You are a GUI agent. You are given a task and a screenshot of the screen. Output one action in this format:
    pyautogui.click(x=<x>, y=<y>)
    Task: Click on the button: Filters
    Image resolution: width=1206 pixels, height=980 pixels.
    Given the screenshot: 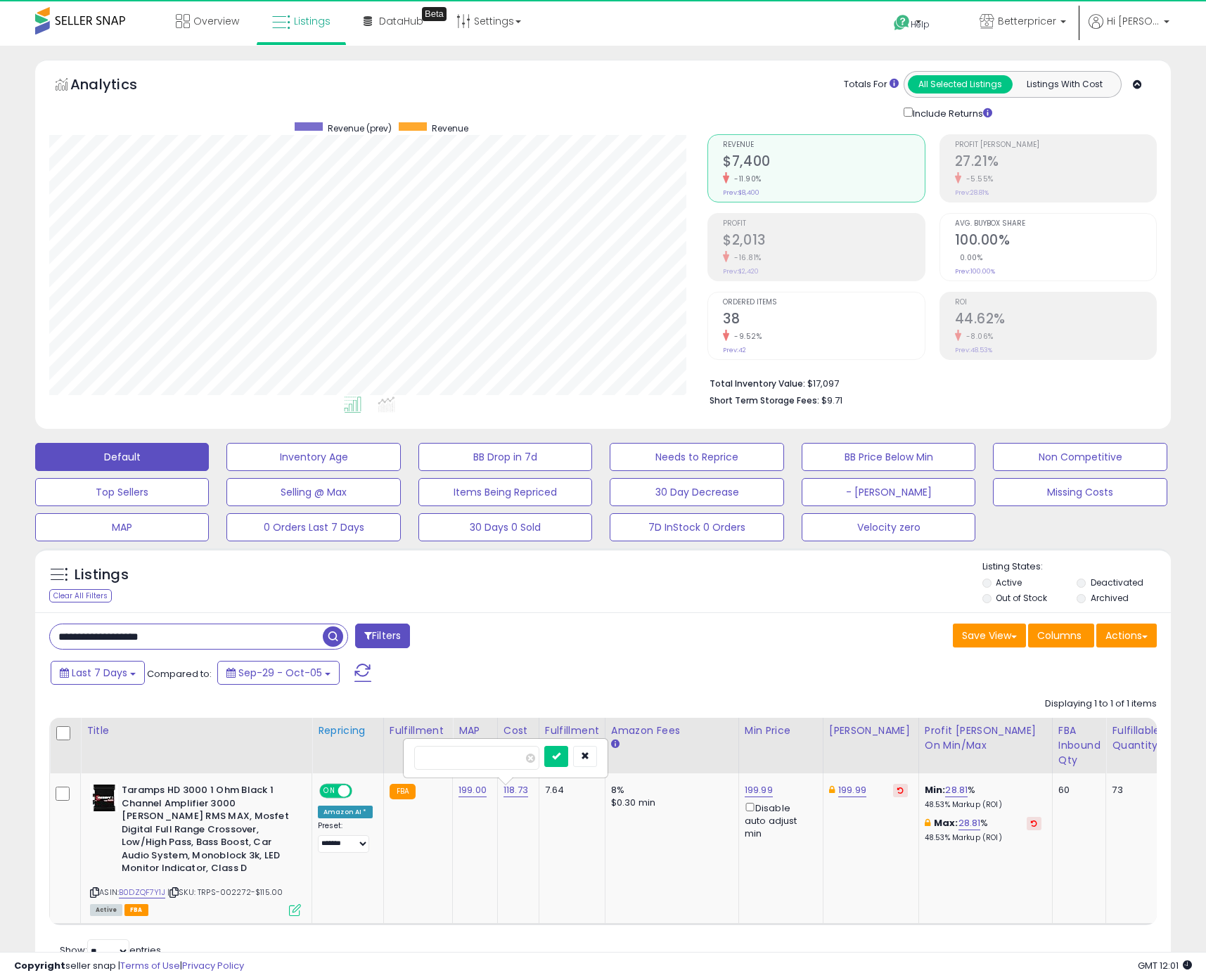 What is the action you would take?
    pyautogui.click(x=383, y=636)
    